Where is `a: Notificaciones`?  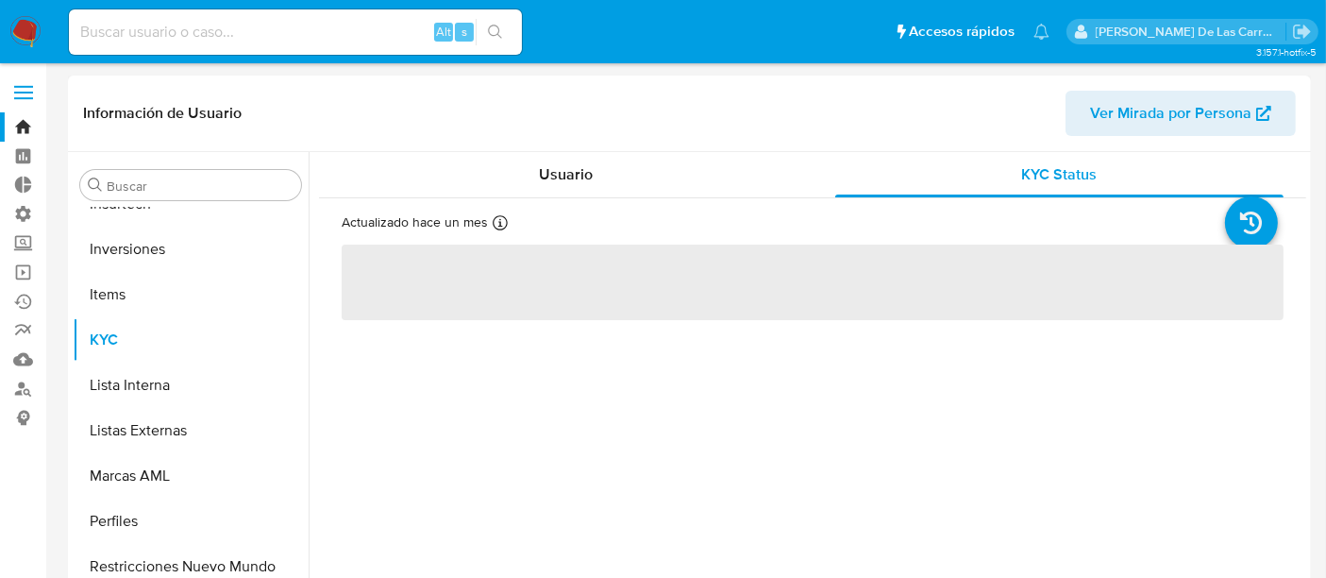 a: Notificaciones is located at coordinates (1041, 31).